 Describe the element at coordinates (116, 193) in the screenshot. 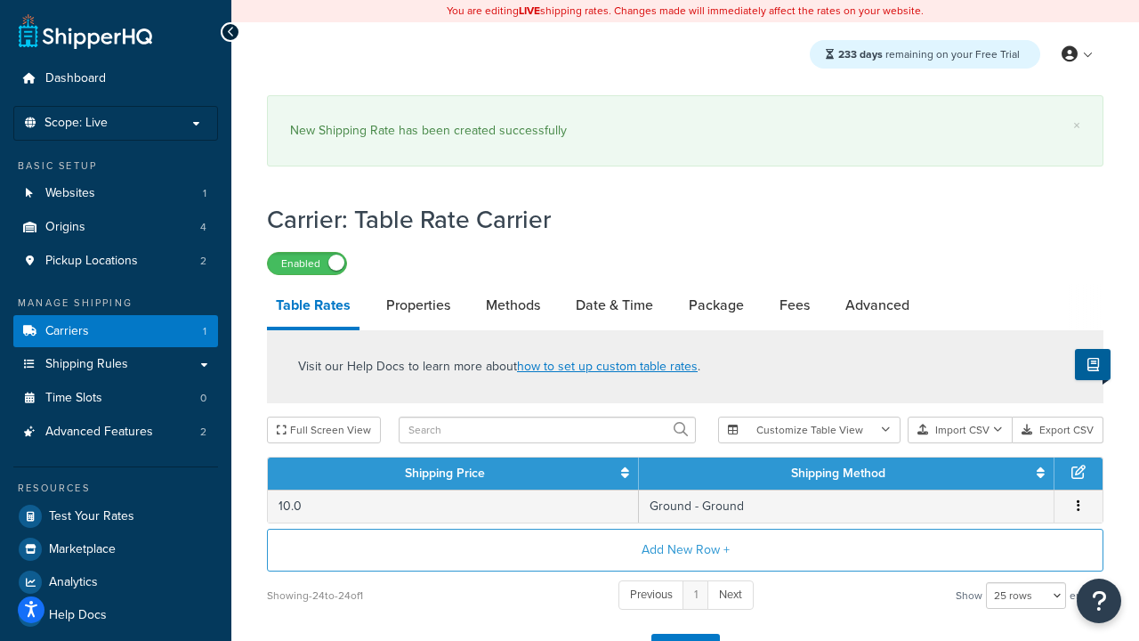

I see `li: Websites` at that location.